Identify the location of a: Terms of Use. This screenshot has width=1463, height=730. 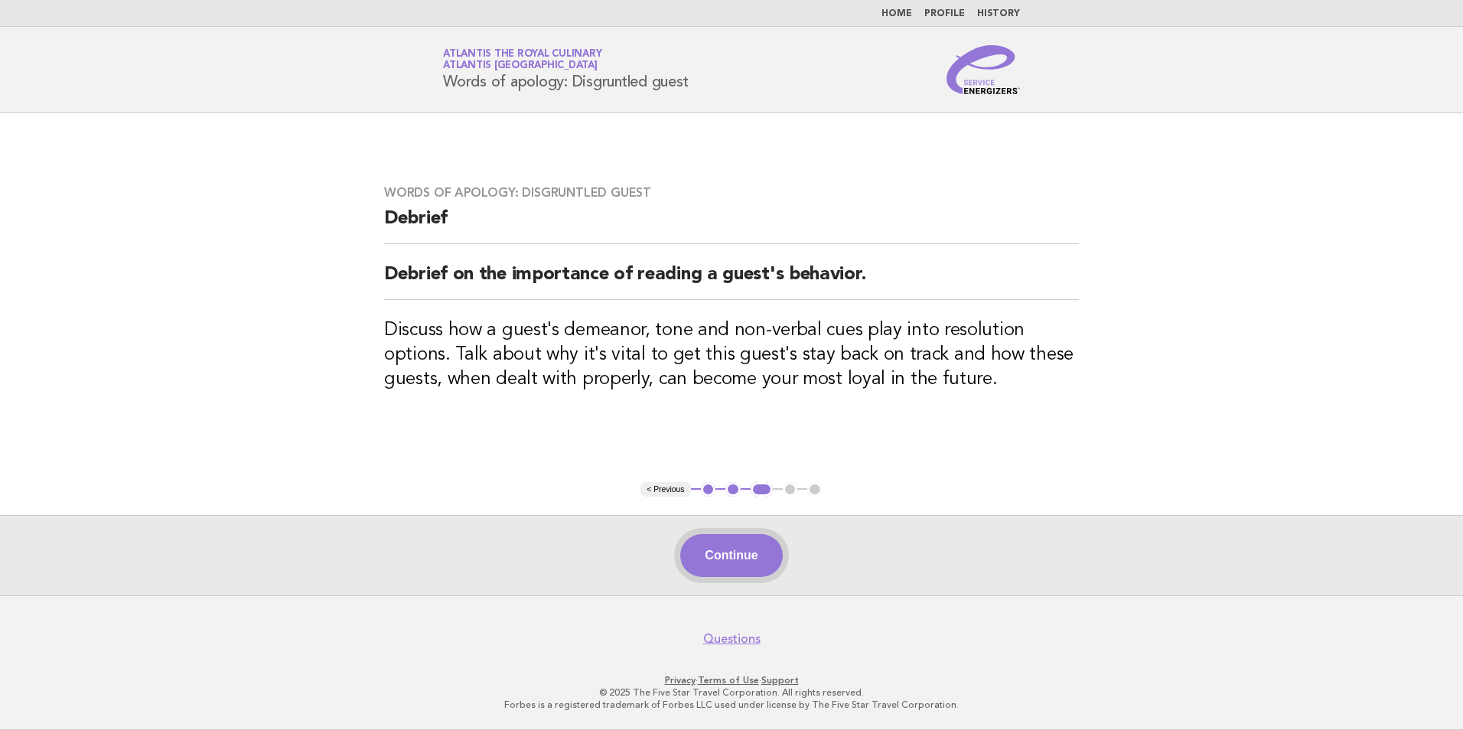
(729, 680).